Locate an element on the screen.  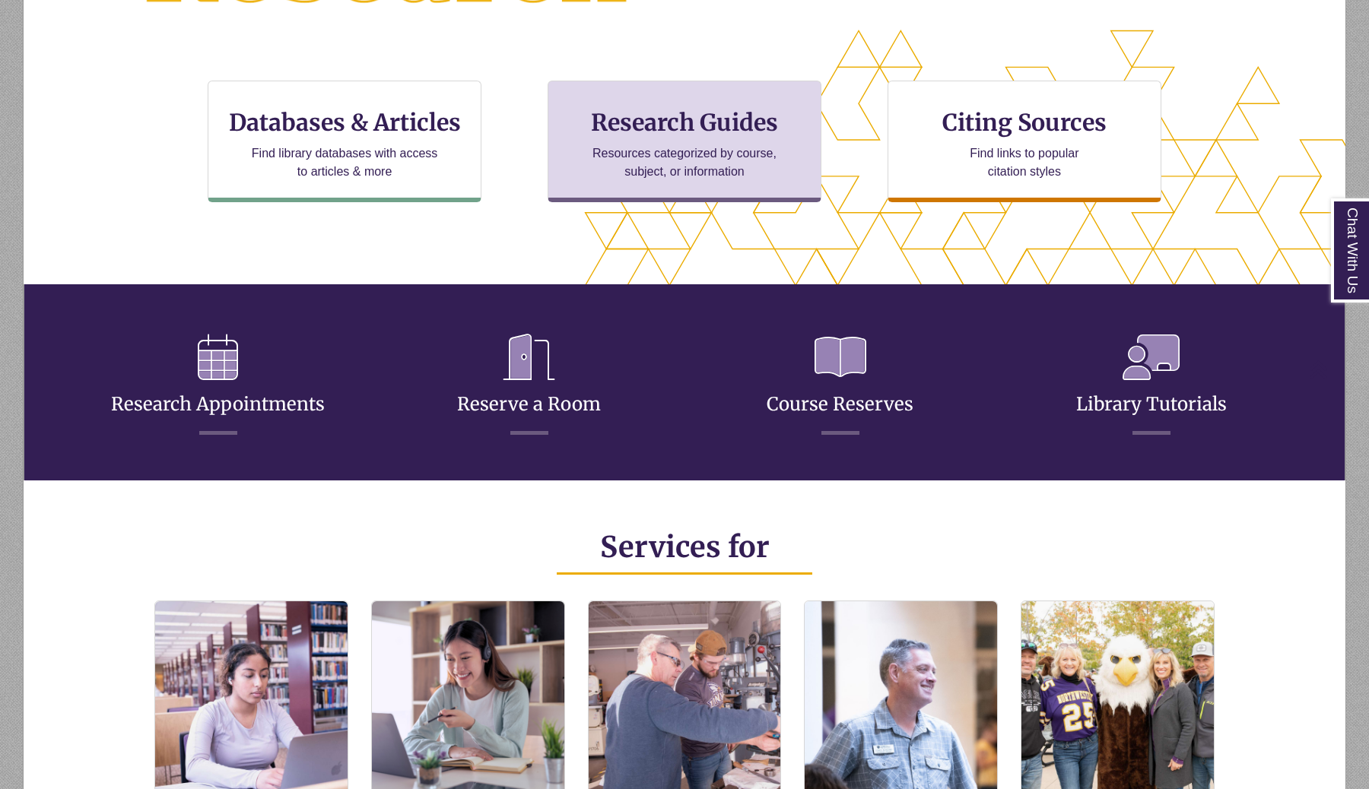
p: Find library databases with access to articles & more is located at coordinates (345, 163).